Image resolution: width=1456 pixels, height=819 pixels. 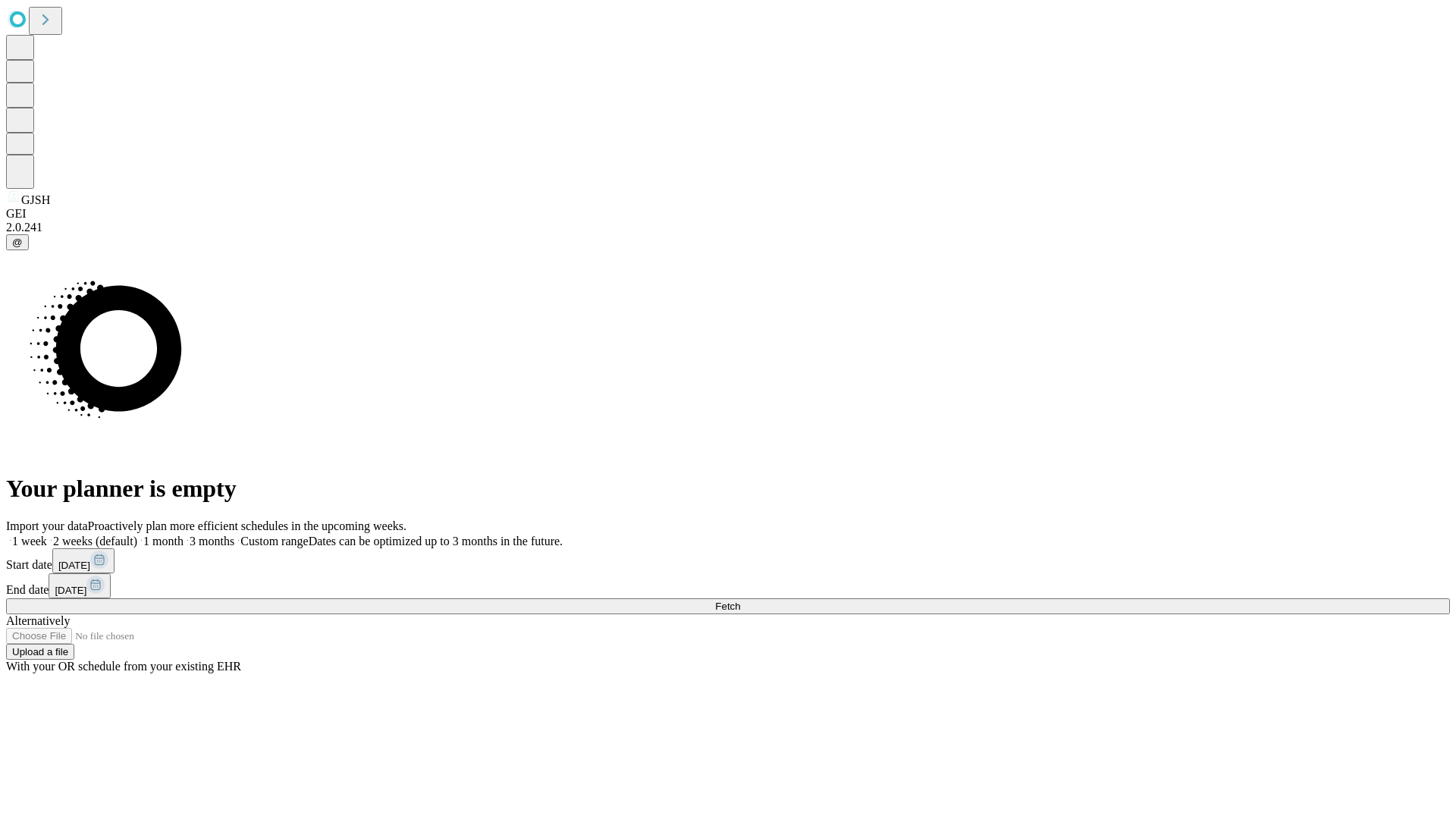 What do you see at coordinates (36, 199) in the screenshot?
I see `span: GJSH` at bounding box center [36, 199].